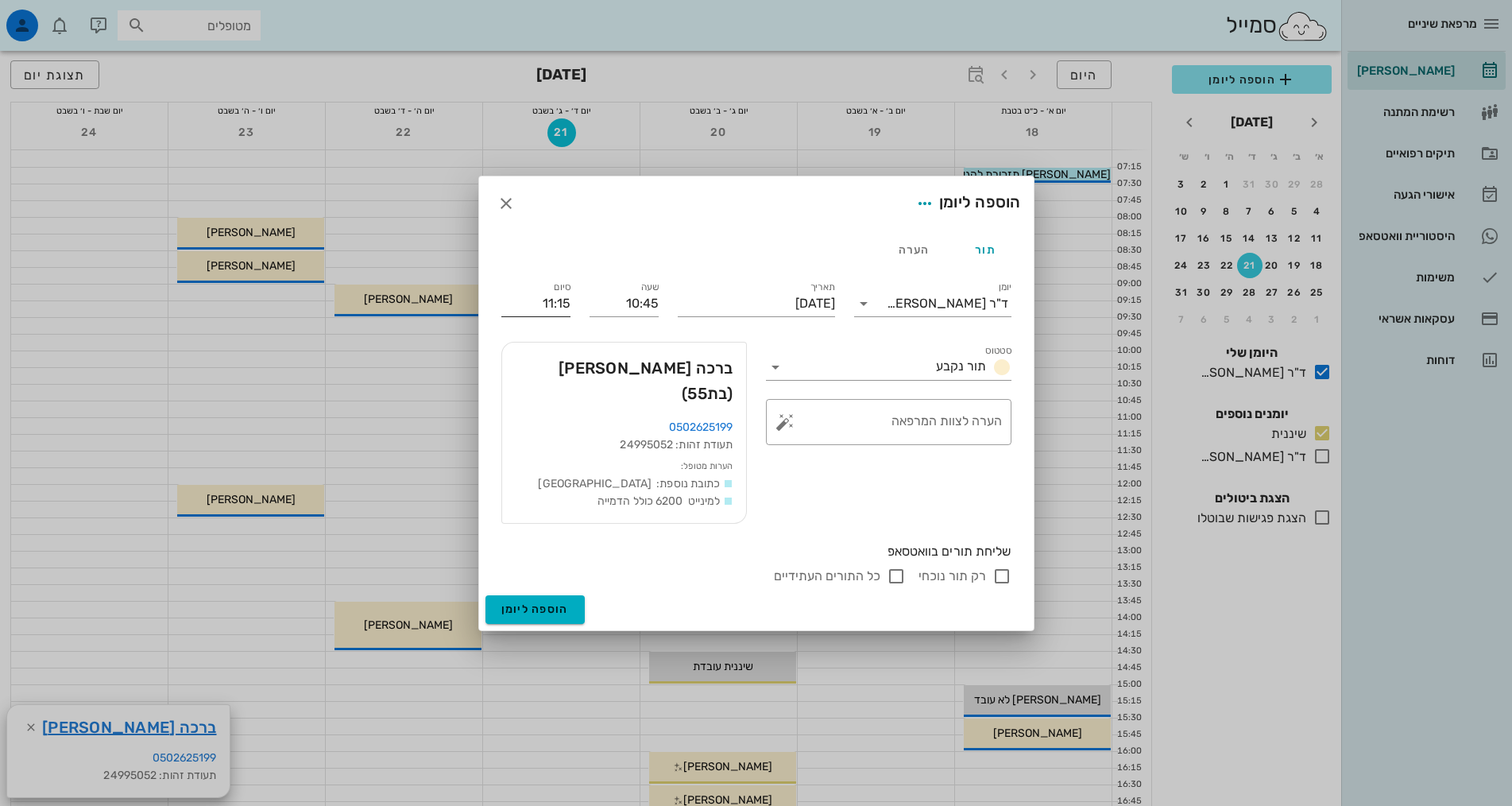 This screenshot has width=1512, height=806. Describe the element at coordinates (997, 350) in the screenshot. I see `label: סטטוס` at that location.